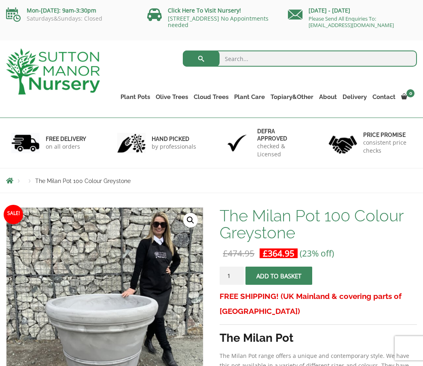 This screenshot has width=423, height=366. Describe the element at coordinates (172, 97) in the screenshot. I see `a: Olive Trees` at that location.